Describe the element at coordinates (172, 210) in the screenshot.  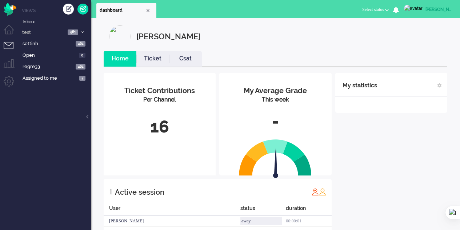
I see `div: User` at that location.